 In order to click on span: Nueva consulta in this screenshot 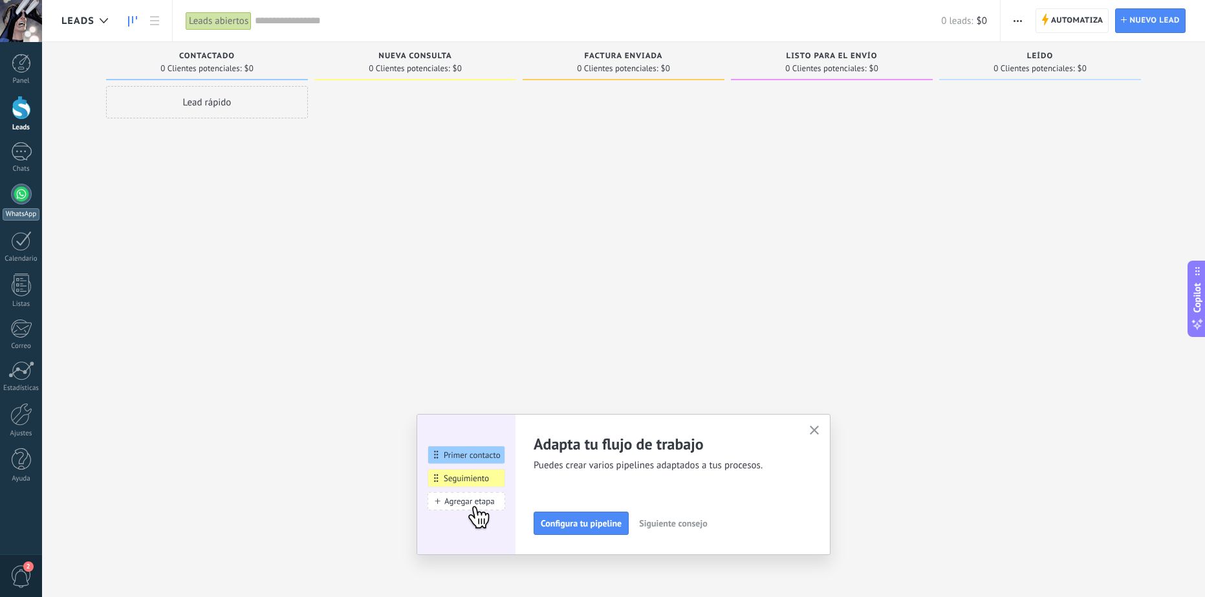, I will do `click(414, 56)`.